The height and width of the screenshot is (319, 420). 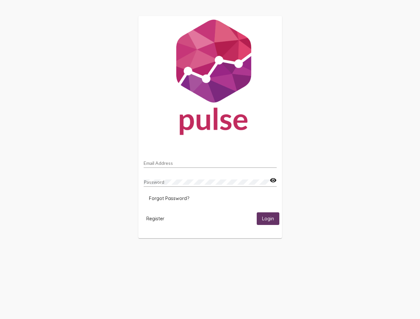 What do you see at coordinates (268, 219) in the screenshot?
I see `span: Login` at bounding box center [268, 219].